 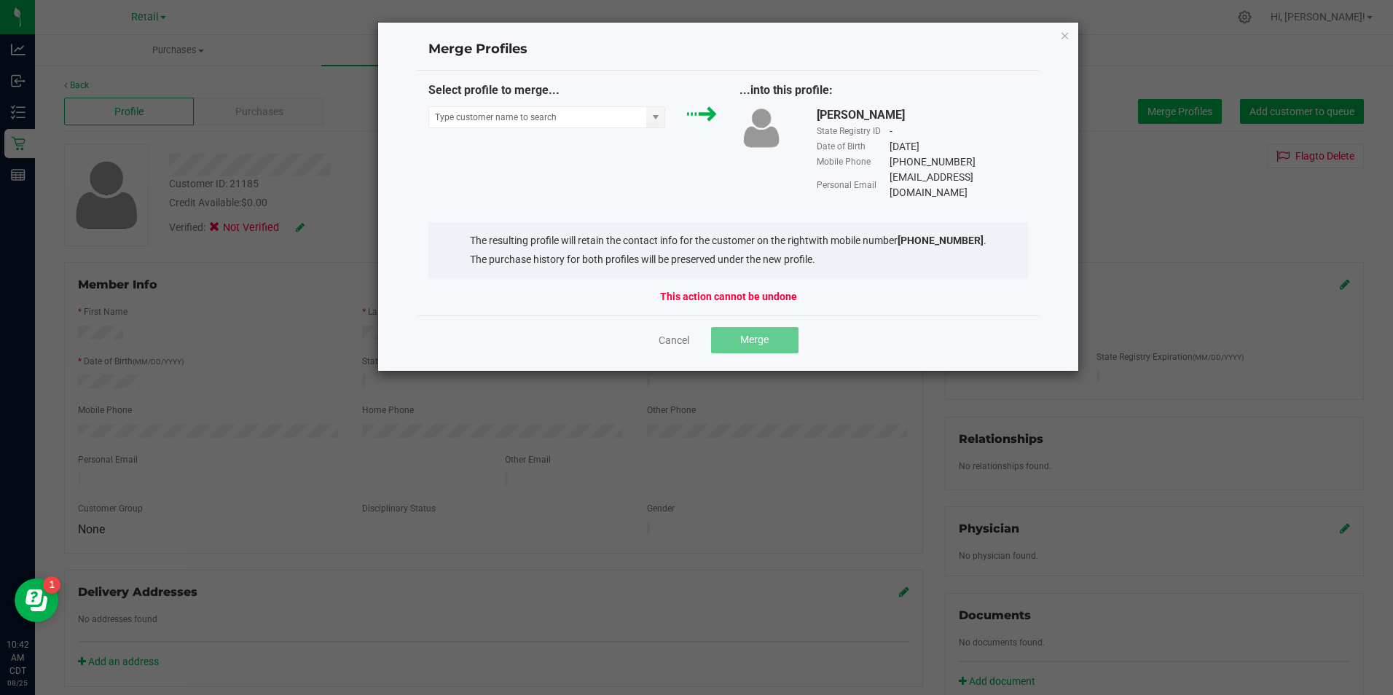 What do you see at coordinates (729, 50) in the screenshot?
I see `h4: Merge Profiles` at bounding box center [729, 50].